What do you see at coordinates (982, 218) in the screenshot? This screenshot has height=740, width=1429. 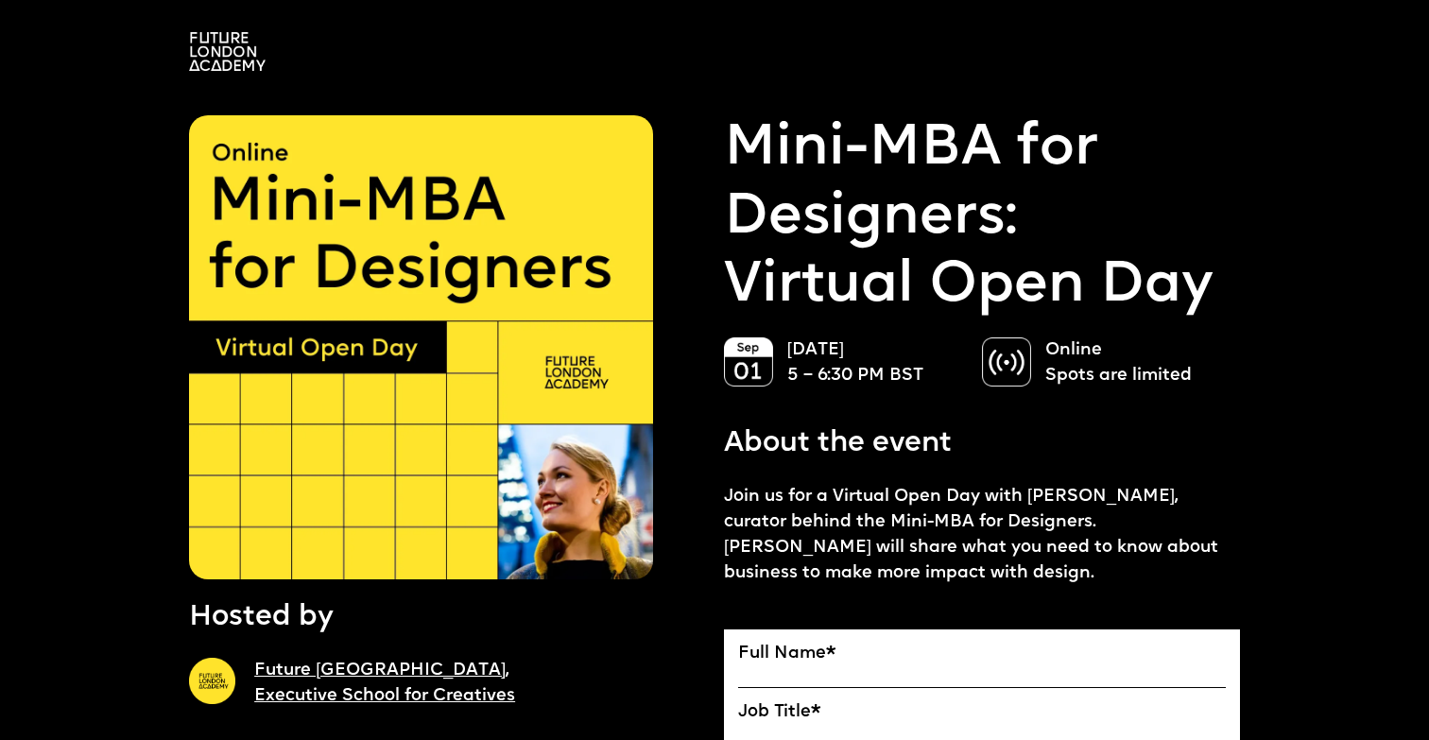 I see `p: Virtual Open Day` at bounding box center [982, 218].